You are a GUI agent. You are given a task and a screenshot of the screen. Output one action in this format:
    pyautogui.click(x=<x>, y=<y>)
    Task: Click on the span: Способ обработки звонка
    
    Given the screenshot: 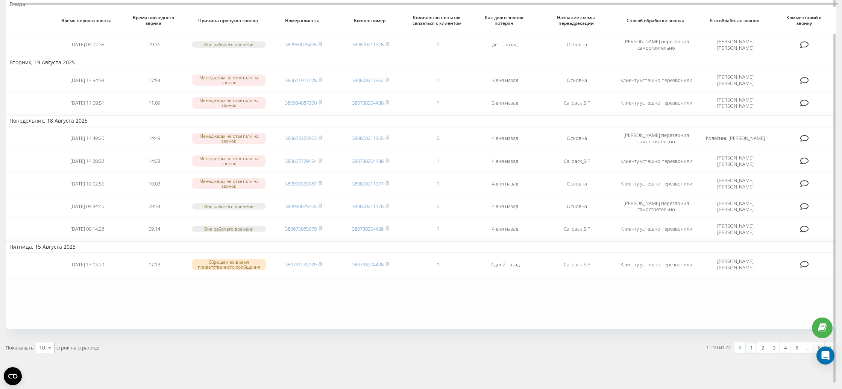 What is the action you would take?
    pyautogui.click(x=655, y=21)
    